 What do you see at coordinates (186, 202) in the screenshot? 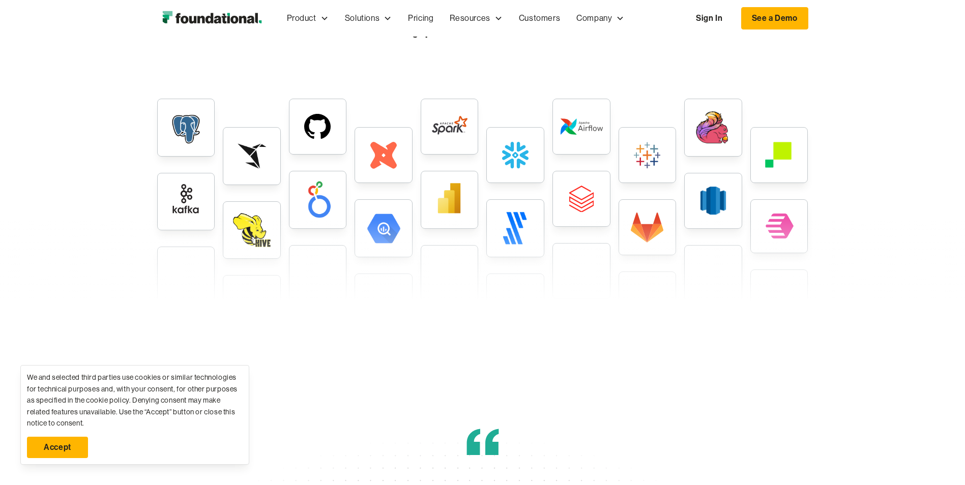
I see `img: Kafka - Logo` at bounding box center [186, 202].